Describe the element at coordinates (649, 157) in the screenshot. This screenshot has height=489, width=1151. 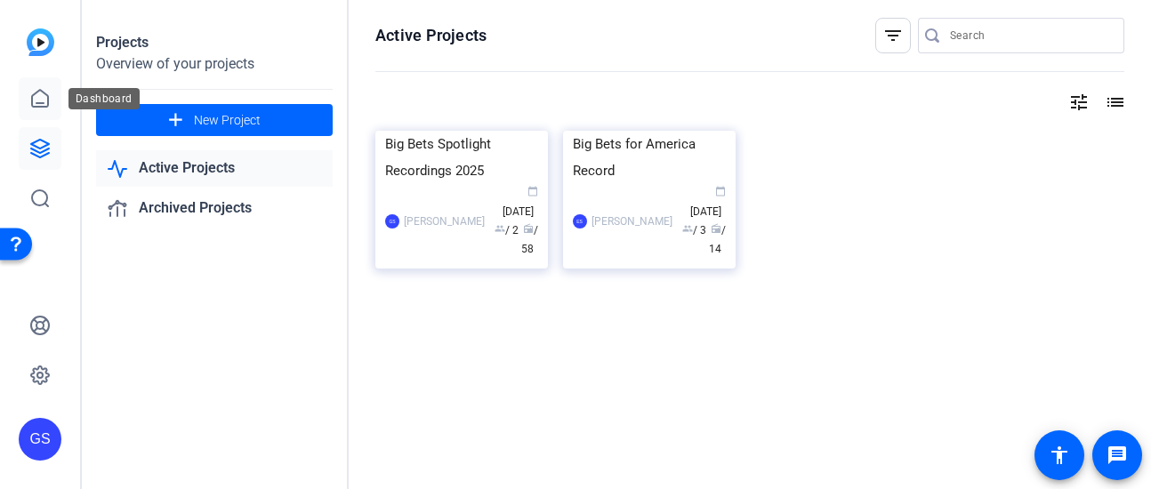
I see `div: Big Bets for America Record` at that location.